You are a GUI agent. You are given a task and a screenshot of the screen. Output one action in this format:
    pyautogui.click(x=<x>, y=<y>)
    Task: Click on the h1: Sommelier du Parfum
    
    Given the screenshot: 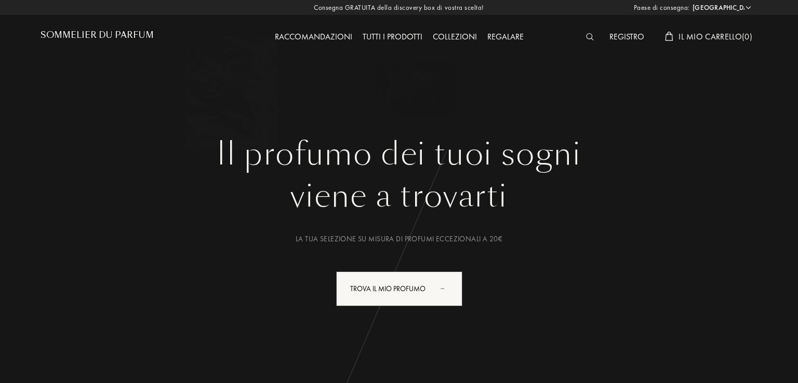 What is the action you would take?
    pyautogui.click(x=97, y=35)
    